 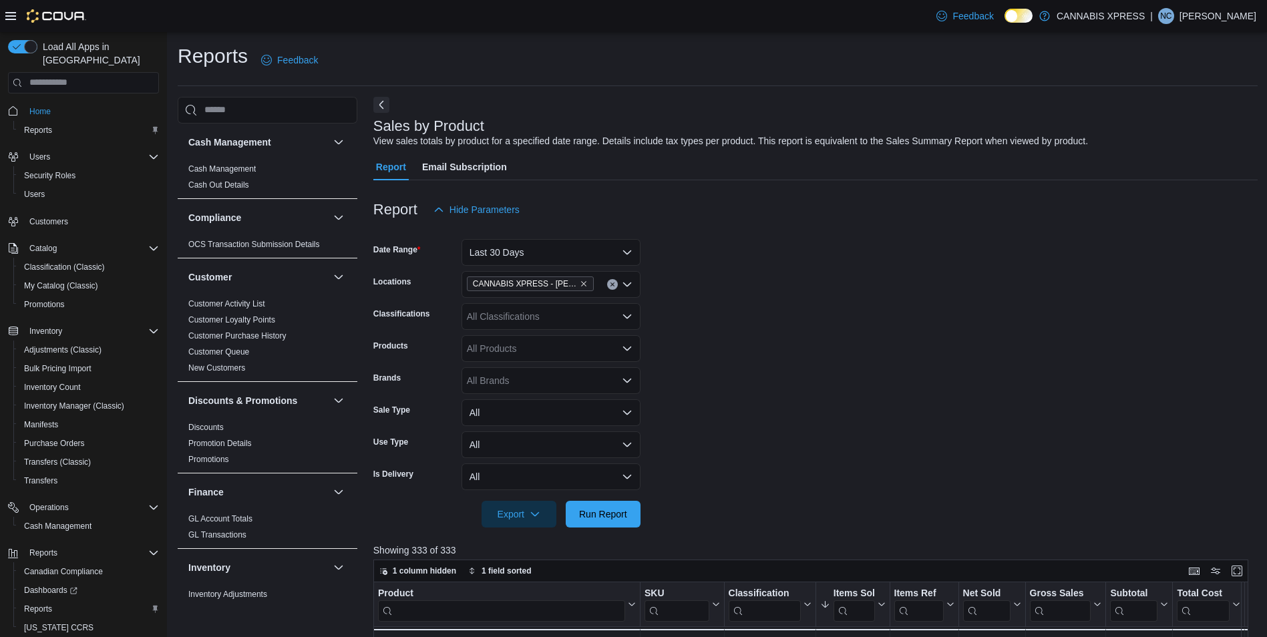 What do you see at coordinates (38, 609) in the screenshot?
I see `a: Reports` at bounding box center [38, 609].